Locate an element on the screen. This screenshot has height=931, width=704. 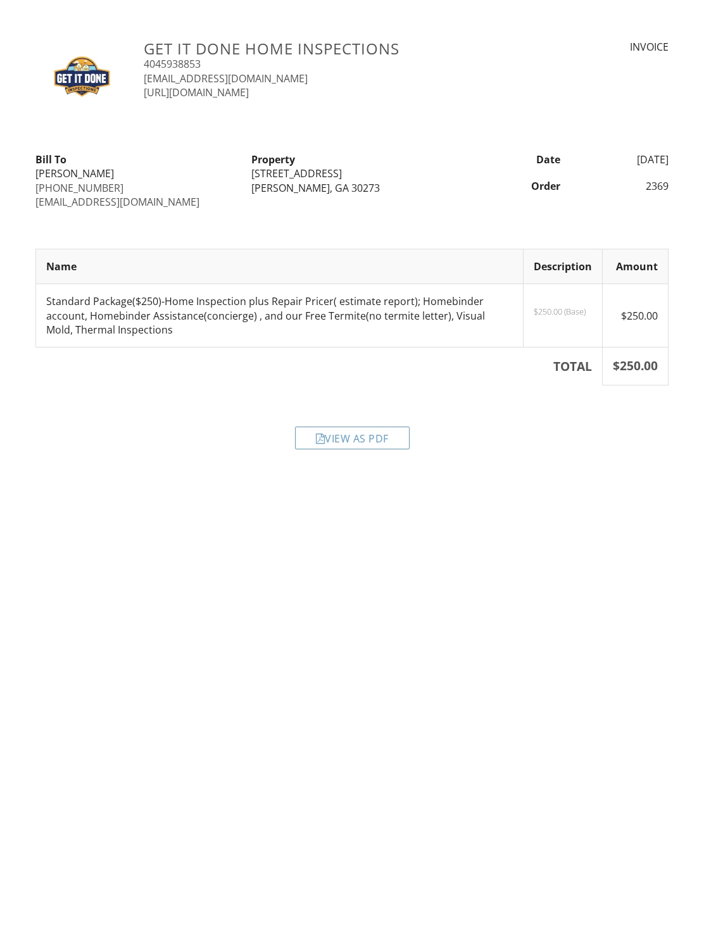
span: Standard Package($250)-Home Inspection plus Repair Pricer( estimate report); Homebinder account, ... is located at coordinates (265, 315).